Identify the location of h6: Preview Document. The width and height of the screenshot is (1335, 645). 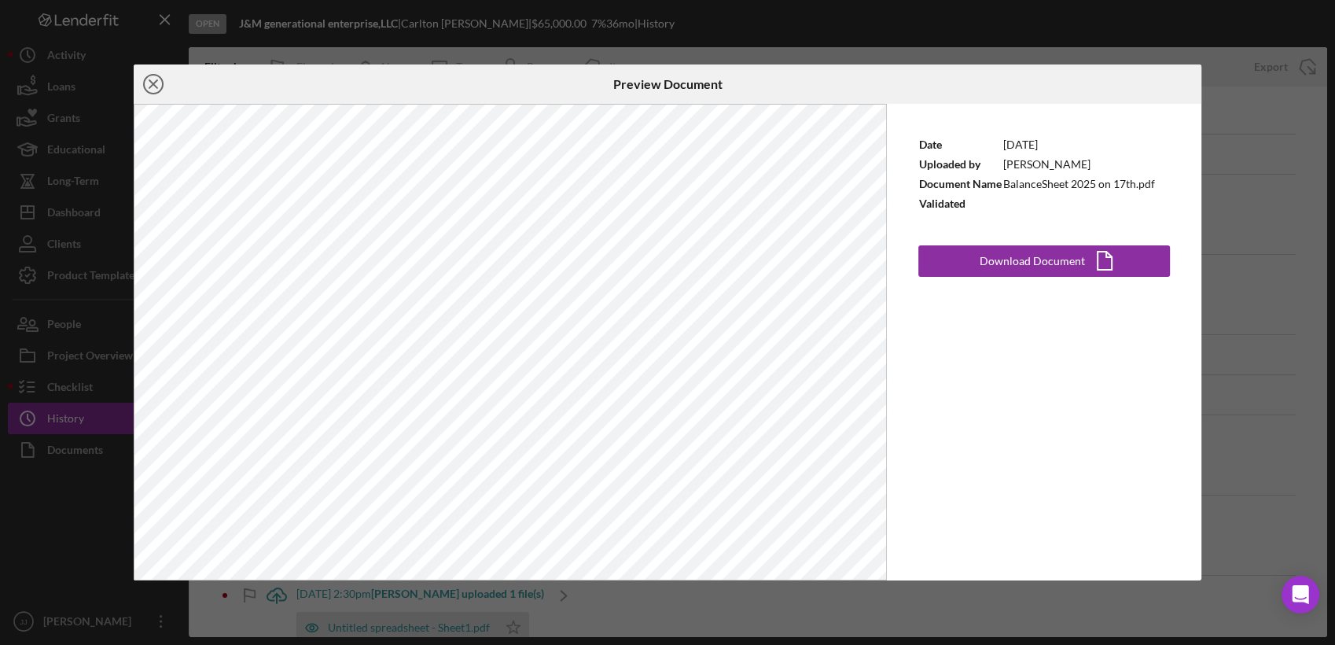
(667, 84).